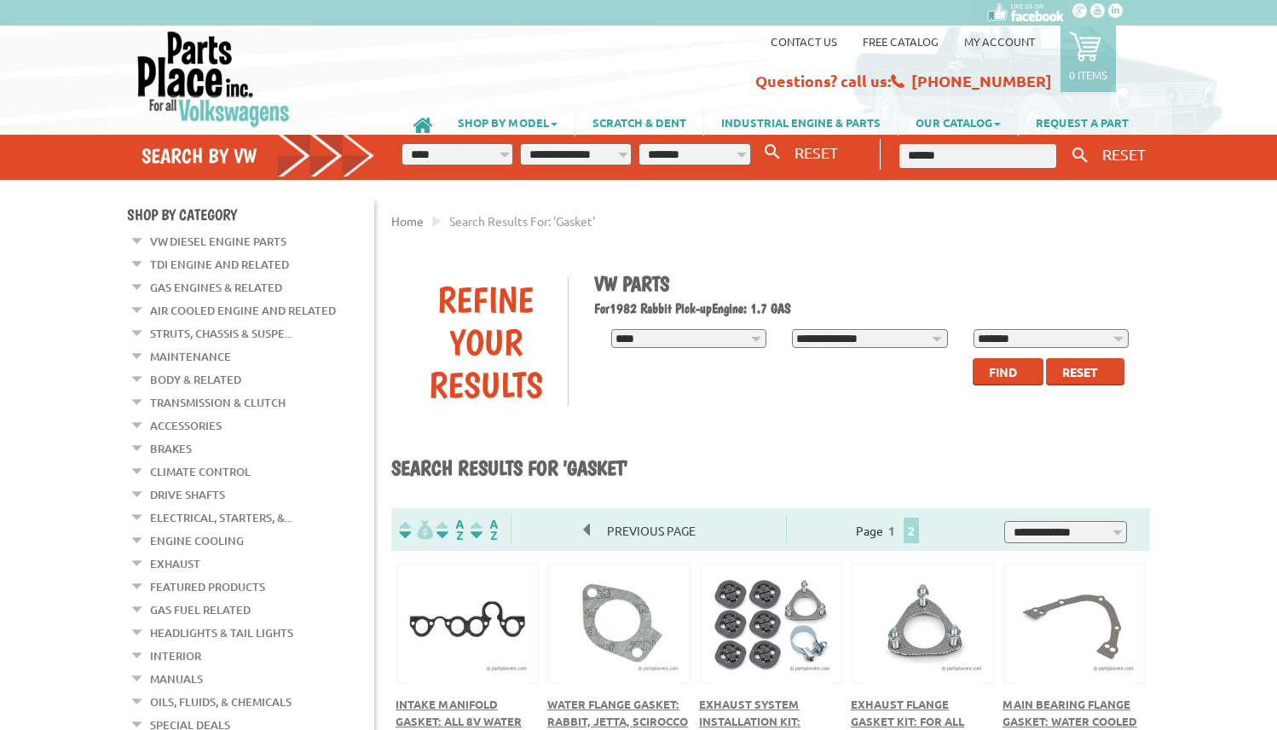 This screenshot has height=730, width=1277. I want to click on h1: VW Parts, so click(866, 283).